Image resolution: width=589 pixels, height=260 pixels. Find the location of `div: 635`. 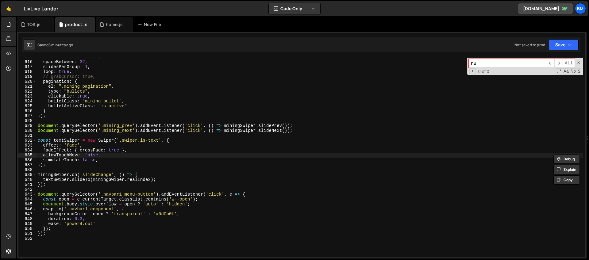

div: 635 is located at coordinates (27, 155).